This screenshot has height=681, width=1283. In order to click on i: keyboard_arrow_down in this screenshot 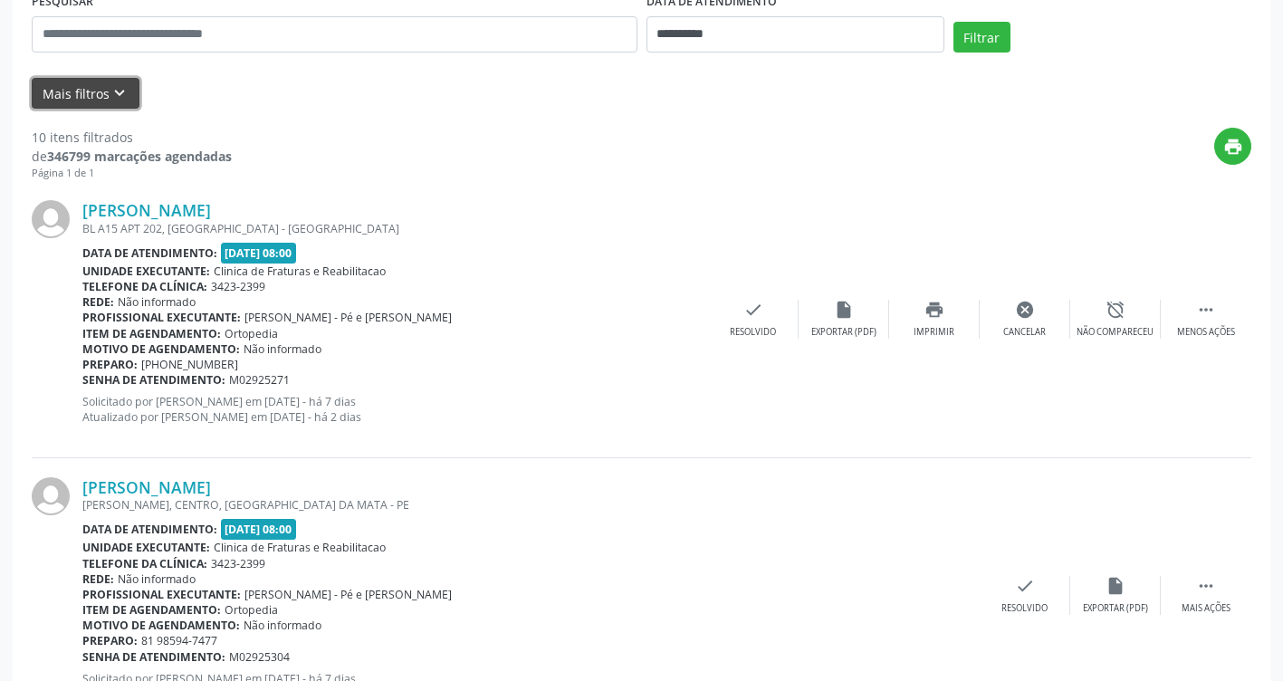, I will do `click(120, 93)`.